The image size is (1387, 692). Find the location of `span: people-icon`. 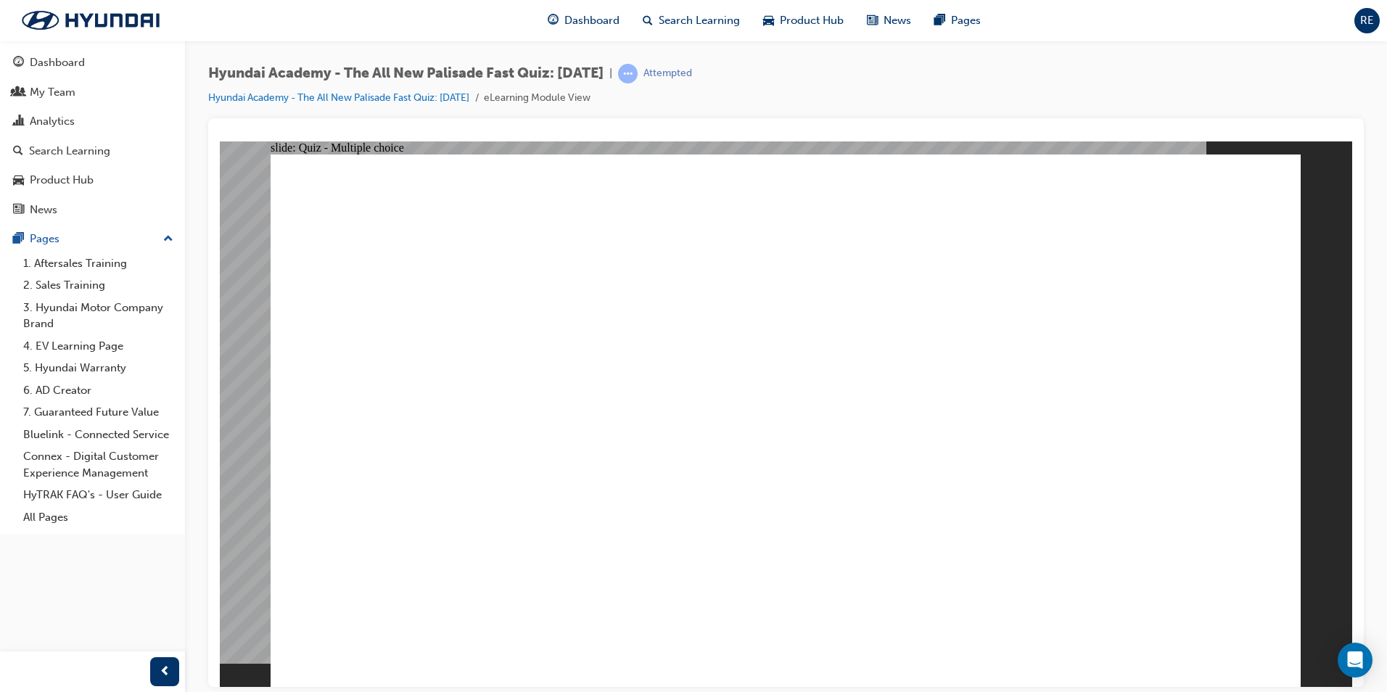

span: people-icon is located at coordinates (18, 93).